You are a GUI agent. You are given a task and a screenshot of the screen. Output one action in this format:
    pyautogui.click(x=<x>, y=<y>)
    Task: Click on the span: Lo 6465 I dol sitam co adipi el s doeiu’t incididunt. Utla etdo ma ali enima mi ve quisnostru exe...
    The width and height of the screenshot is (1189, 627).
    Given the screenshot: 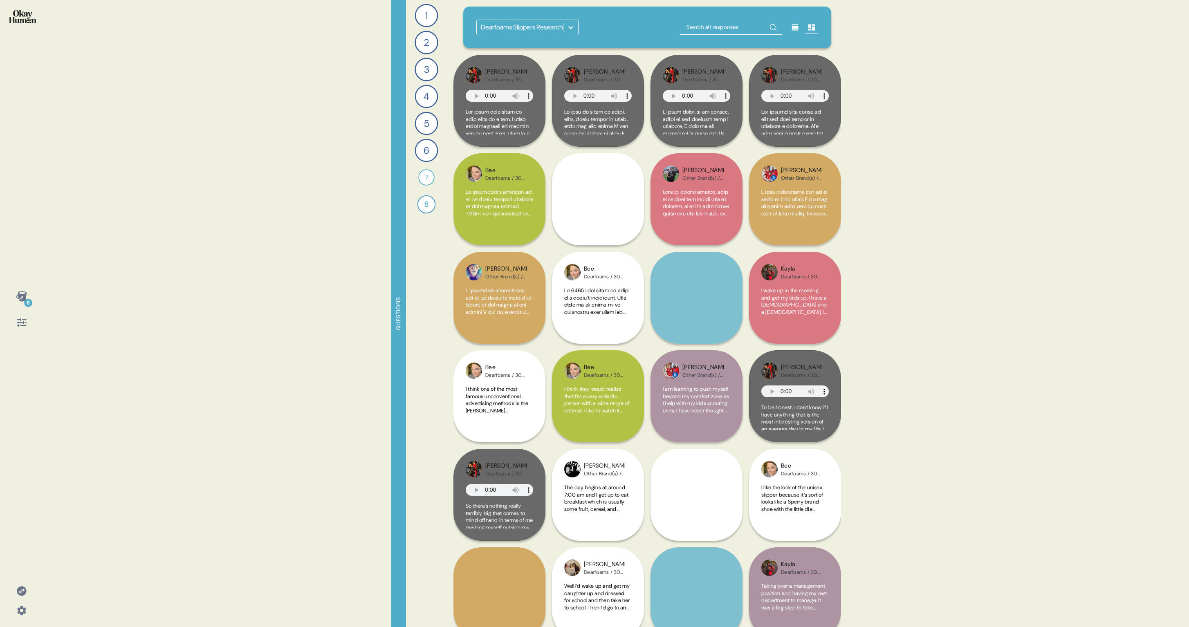 What is the action you would take?
    pyautogui.click(x=598, y=430)
    